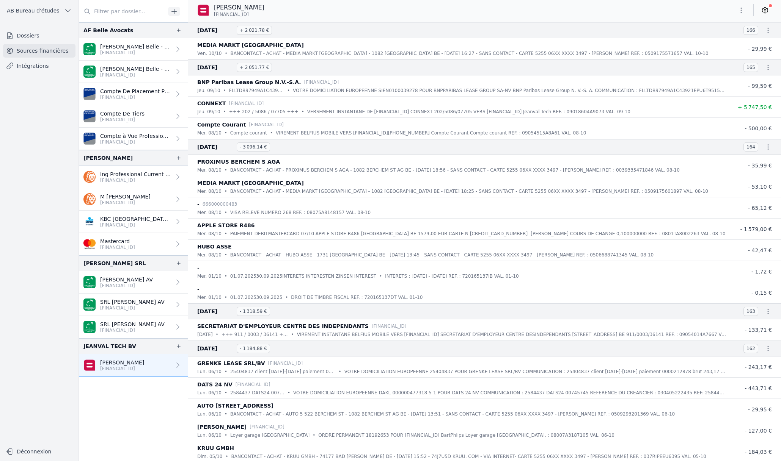 This screenshot has height=461, width=781. Describe the element at coordinates (759, 410) in the screenshot. I see `span: - 29,95 €` at that location.